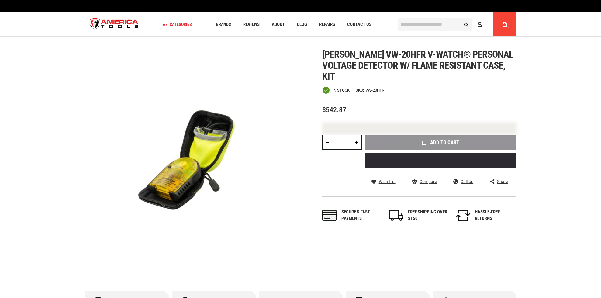 The image size is (601, 298). What do you see at coordinates (278, 24) in the screenshot?
I see `a: About` at bounding box center [278, 24].